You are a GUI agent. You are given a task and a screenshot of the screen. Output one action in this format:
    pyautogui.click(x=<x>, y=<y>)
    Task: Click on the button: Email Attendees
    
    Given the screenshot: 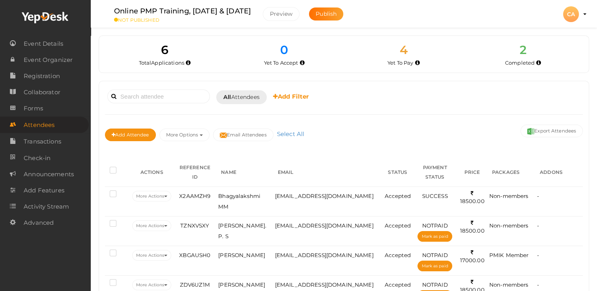 What is the action you would take?
    pyautogui.click(x=243, y=135)
    